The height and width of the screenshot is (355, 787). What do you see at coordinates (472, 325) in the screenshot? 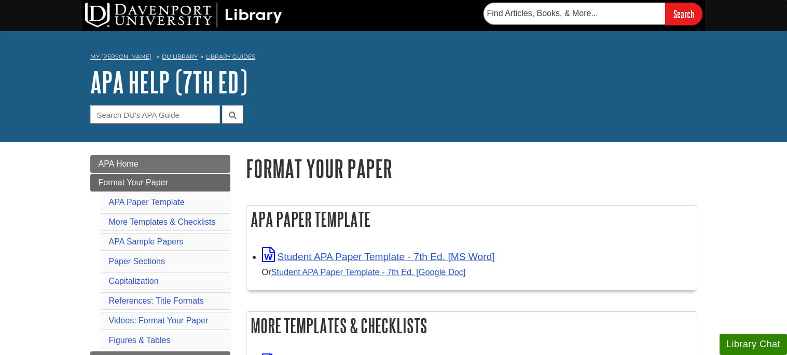
I see `h2: More Templates & Checklists` at bounding box center [472, 325].